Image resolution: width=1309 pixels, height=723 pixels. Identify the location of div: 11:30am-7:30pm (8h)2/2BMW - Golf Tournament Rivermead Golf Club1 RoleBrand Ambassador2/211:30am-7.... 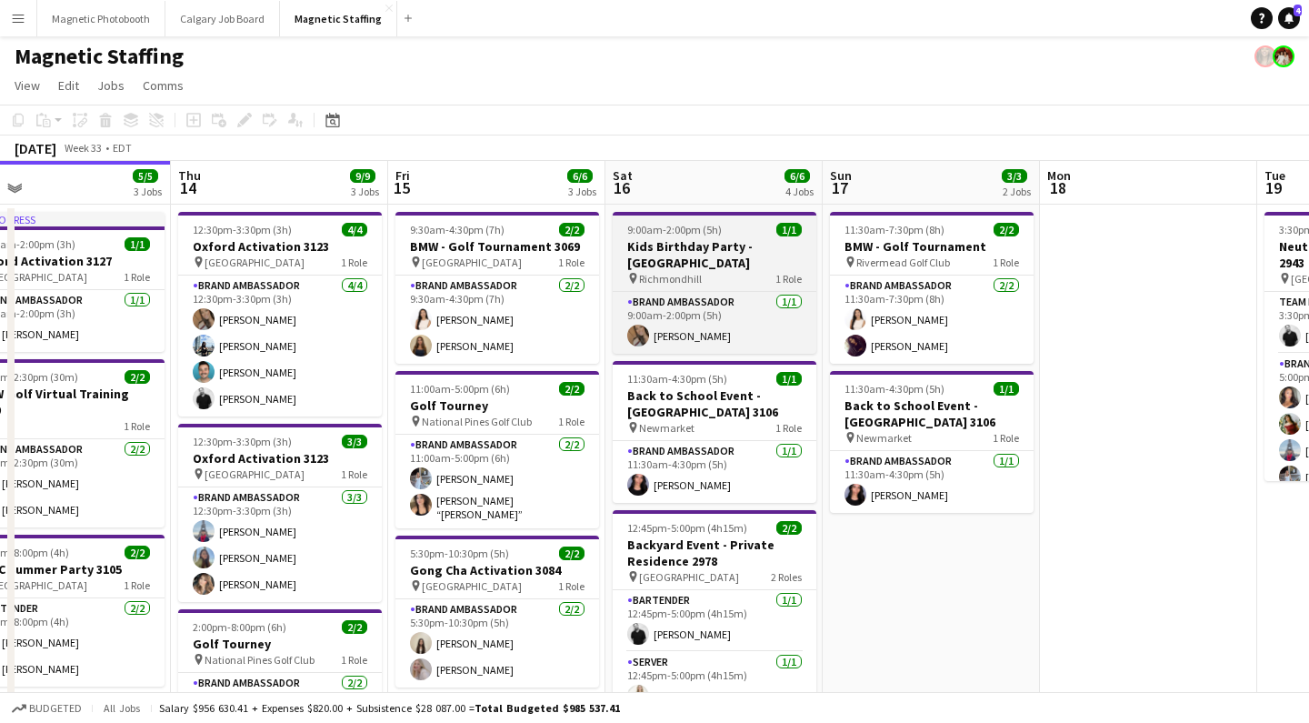
(932, 287).